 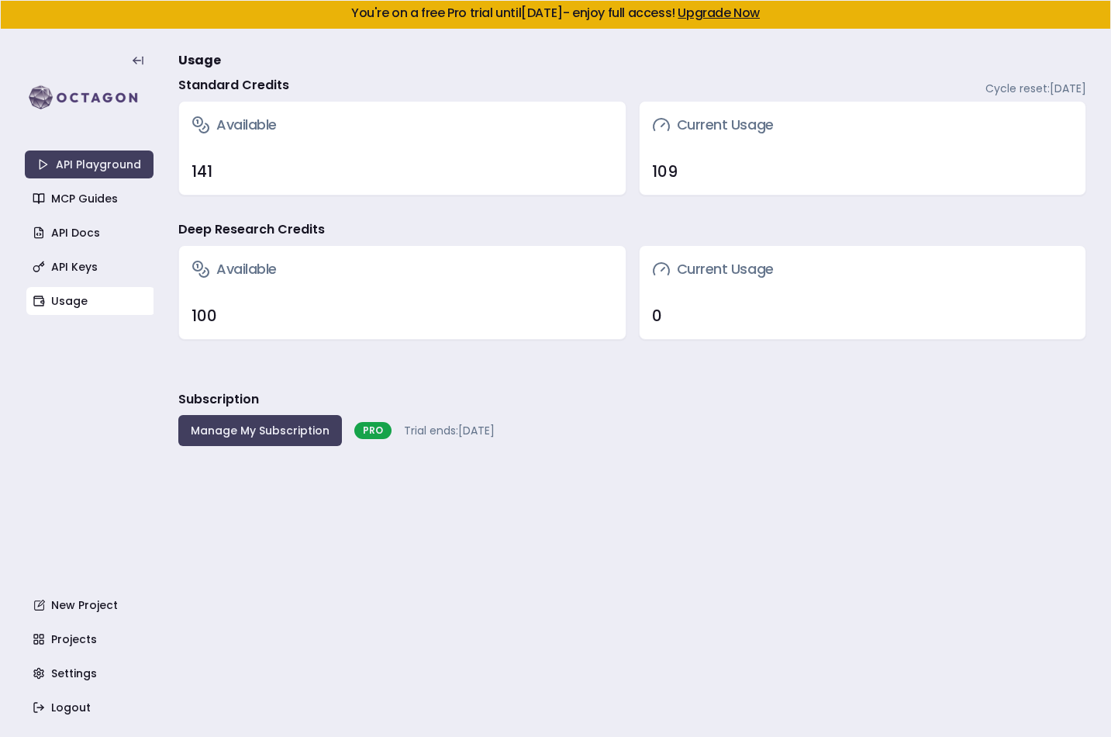 I want to click on a: API Keys, so click(x=91, y=267).